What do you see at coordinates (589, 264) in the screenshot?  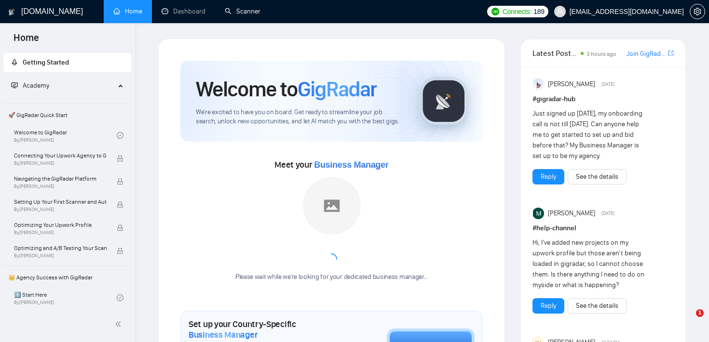 I see `div: Hi, I've added new projects on my upwork profile but those aren't being loaded in gigradar, so I ...` at bounding box center [589, 264].